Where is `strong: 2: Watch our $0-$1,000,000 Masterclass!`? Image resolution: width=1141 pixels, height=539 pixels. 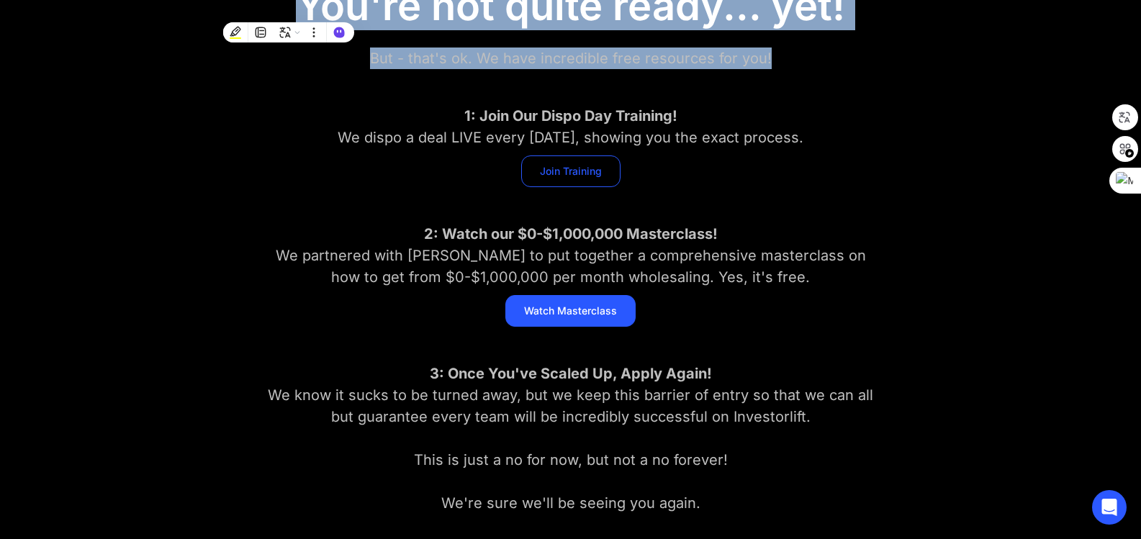
strong: 2: Watch our $0-$1,000,000 Masterclass! is located at coordinates (571, 234).